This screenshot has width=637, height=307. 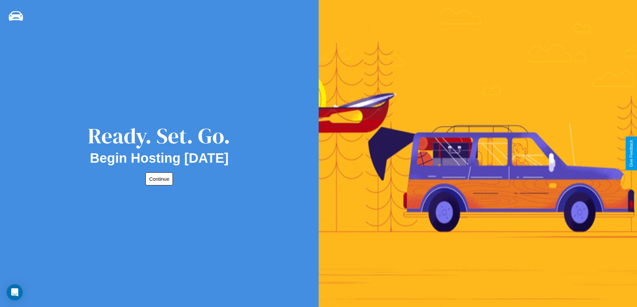 What do you see at coordinates (159, 136) in the screenshot?
I see `div: Ready. Set. Go.` at bounding box center [159, 136].